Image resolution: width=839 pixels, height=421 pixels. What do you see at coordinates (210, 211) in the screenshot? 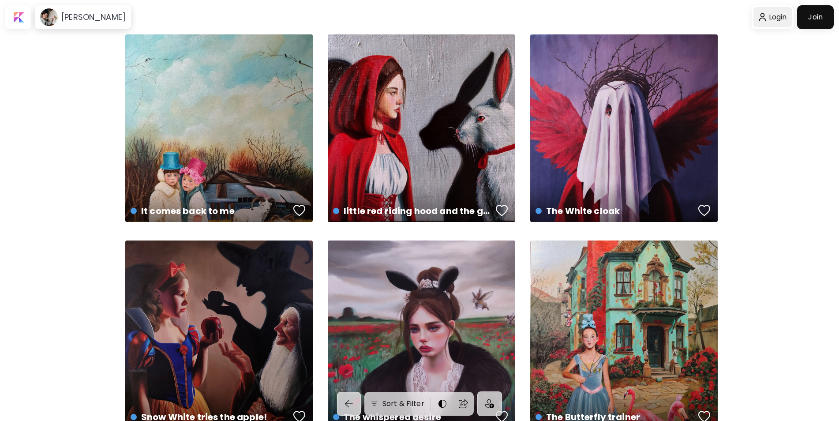
I see `h4: It comes back to me` at bounding box center [210, 211].